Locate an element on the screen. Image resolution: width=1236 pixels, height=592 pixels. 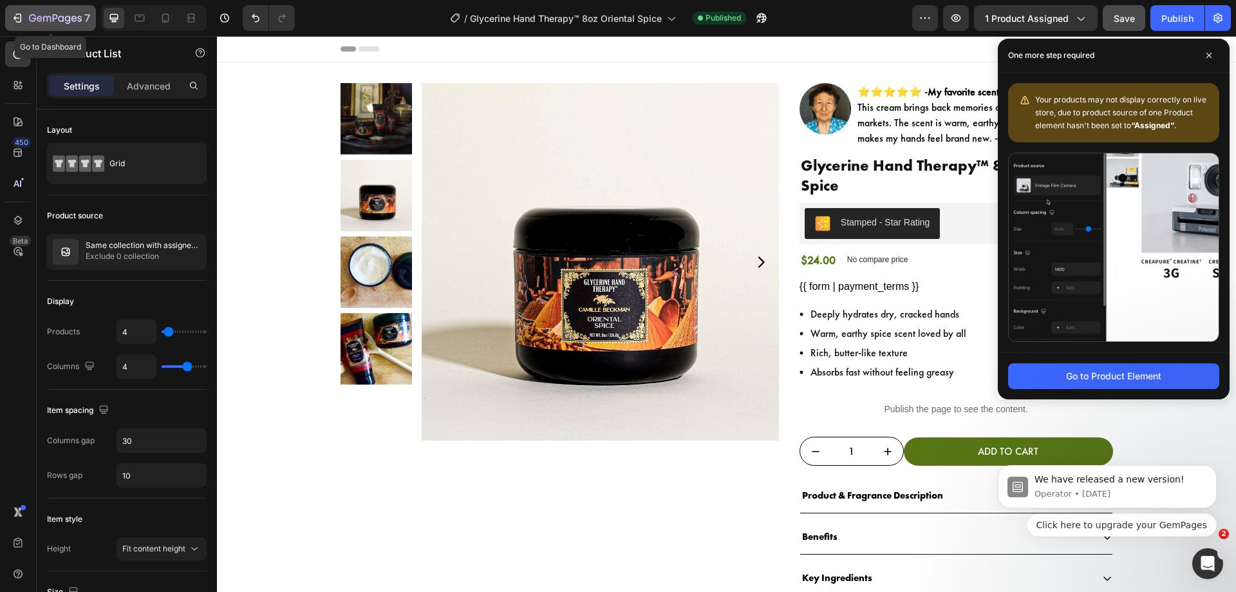
span: Glycerine Hand Therapy™ 8oz Oriental Spice is located at coordinates (566, 18).